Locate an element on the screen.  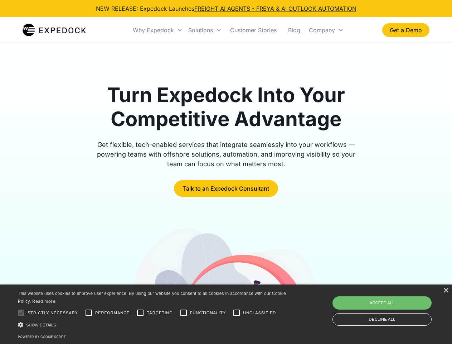
span: This website uses cookies to improve user experience. By using our website you consent to all coo... is located at coordinates (152, 297).